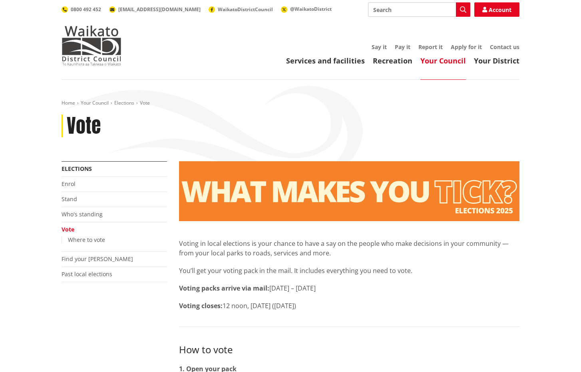  What do you see at coordinates (306, 9) in the screenshot?
I see `a: @WaikatoDistrict` at bounding box center [306, 9].